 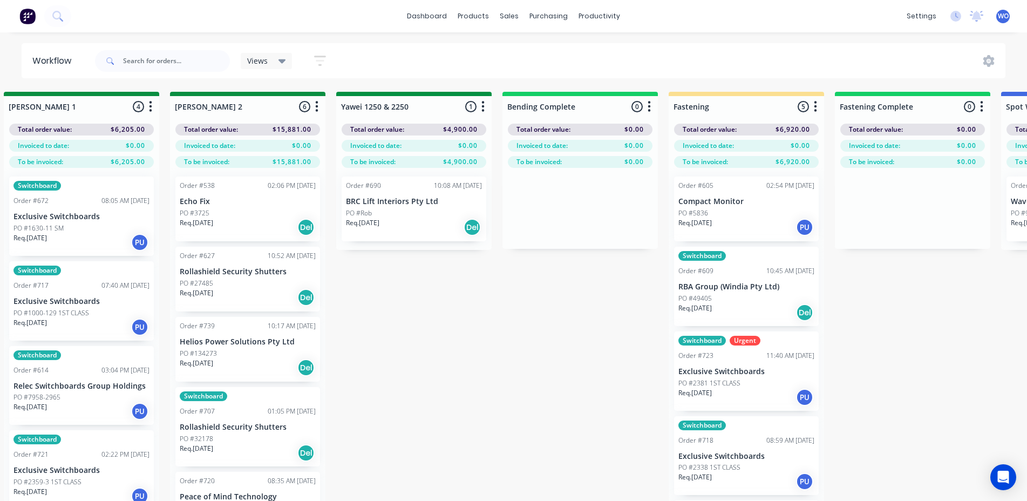 What do you see at coordinates (746, 287) in the screenshot?
I see `p: RBA Group (Windia Pty Ltd)` at bounding box center [746, 287].